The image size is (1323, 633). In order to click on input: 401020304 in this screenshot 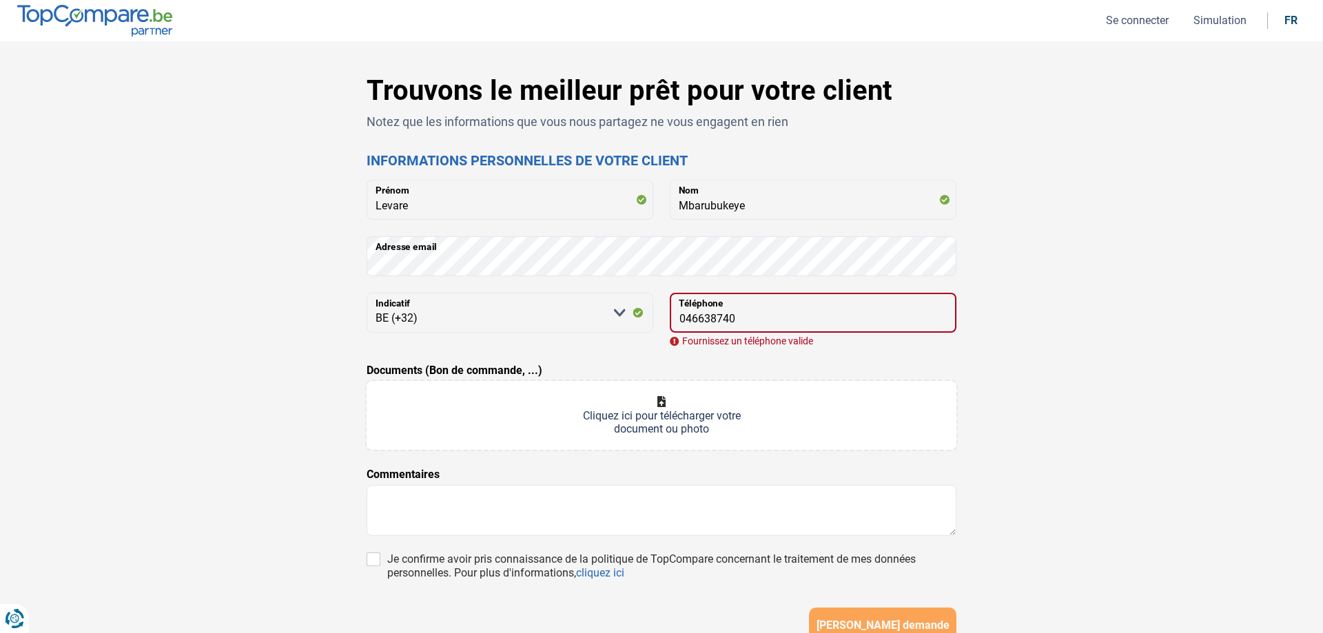, I will do `click(813, 313)`.